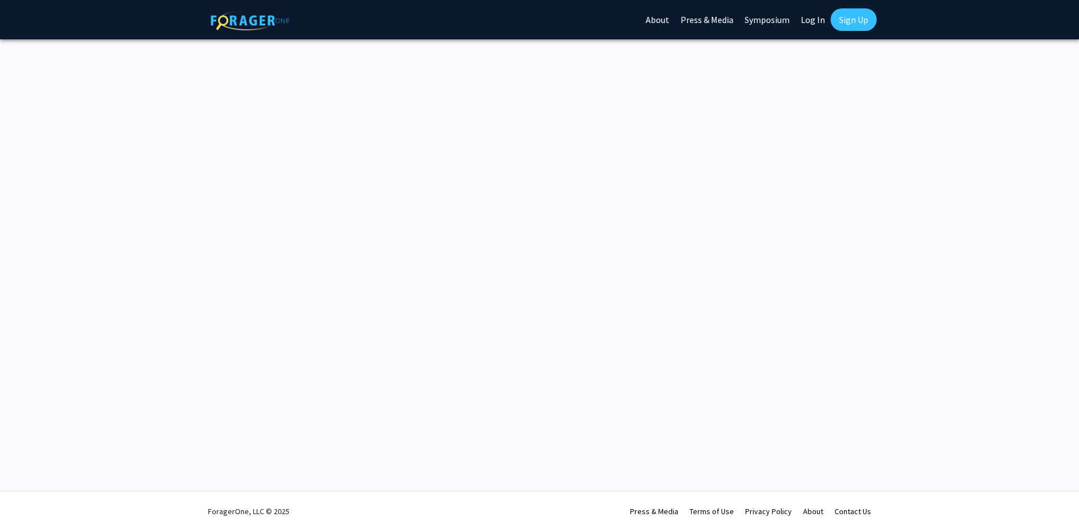 The height and width of the screenshot is (531, 1079). What do you see at coordinates (250, 20) in the screenshot?
I see `img: ForagerOne Logo` at bounding box center [250, 20].